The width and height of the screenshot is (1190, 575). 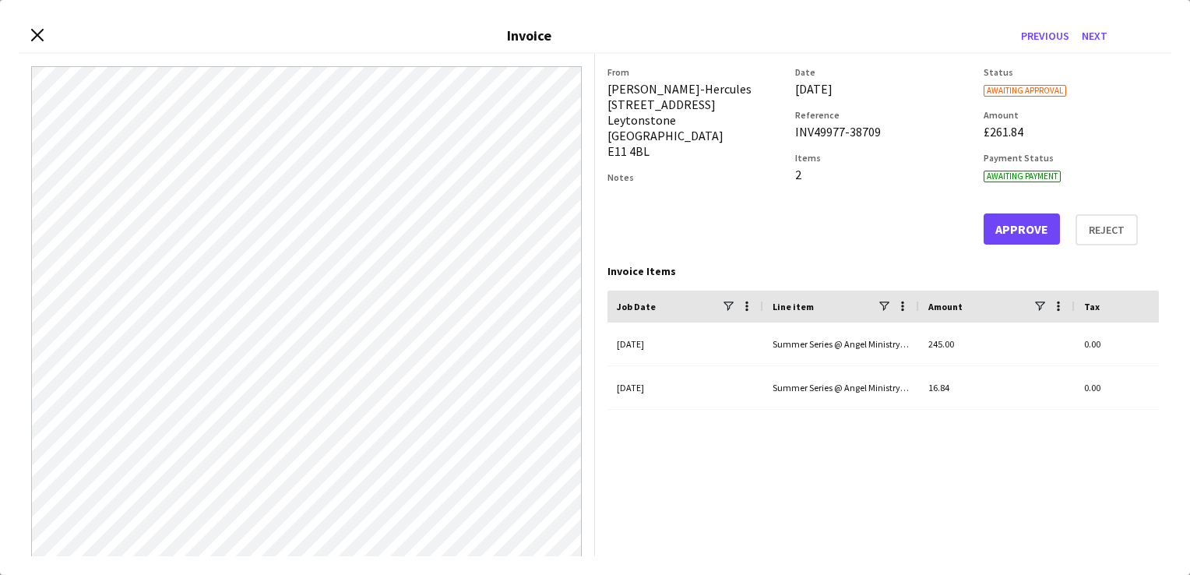 What do you see at coordinates (529, 35) in the screenshot?
I see `h3: Invoice` at bounding box center [529, 35].